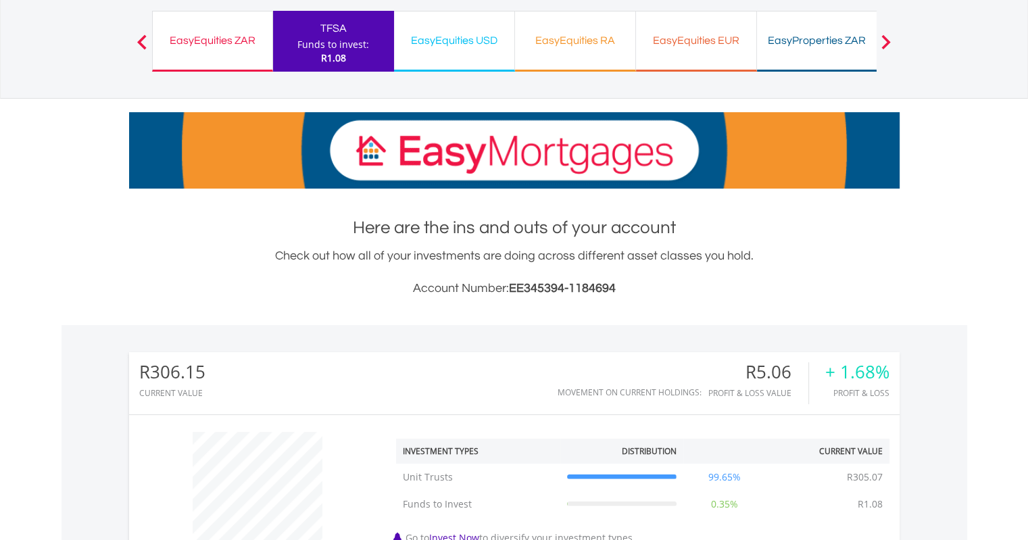  What do you see at coordinates (725, 477) in the screenshot?
I see `td: 99.65%` at bounding box center [725, 477].